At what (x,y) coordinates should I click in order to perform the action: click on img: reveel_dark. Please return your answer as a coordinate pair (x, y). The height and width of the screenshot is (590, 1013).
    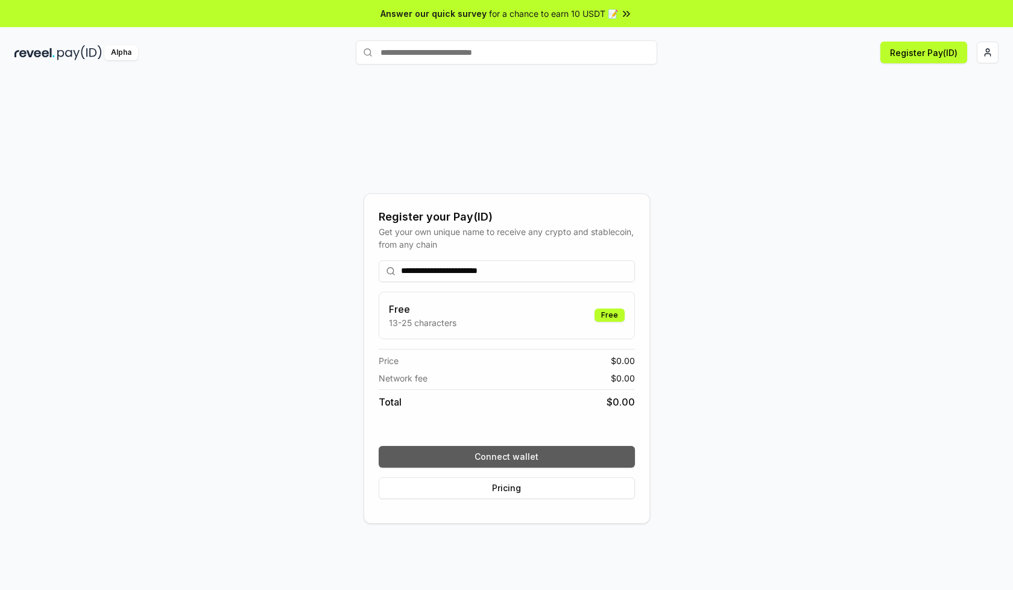
    Looking at the image, I should click on (34, 52).